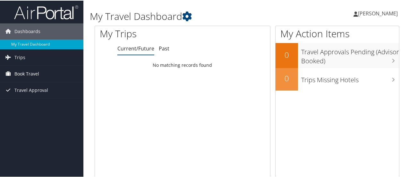 This screenshot has width=408, height=177. Describe the element at coordinates (350, 54) in the screenshot. I see `h3: Travel Approvals Pending (Advisor Booked)` at that location.